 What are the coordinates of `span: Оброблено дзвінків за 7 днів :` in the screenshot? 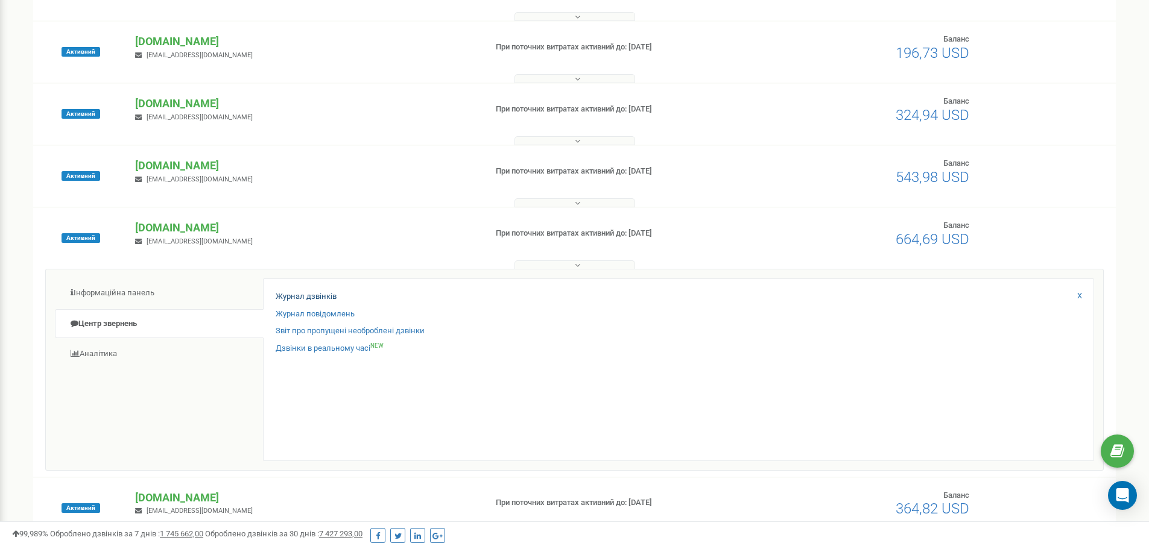 It's located at (127, 534).